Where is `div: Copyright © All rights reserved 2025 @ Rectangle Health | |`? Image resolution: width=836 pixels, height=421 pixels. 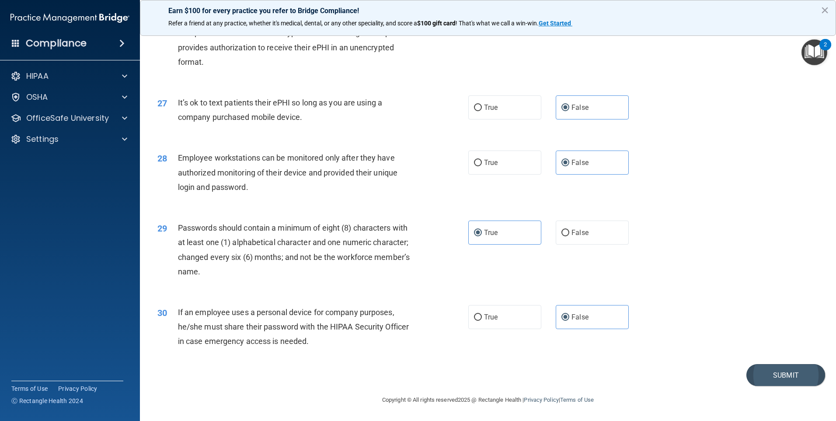
div: Copyright © All rights reserved 2025 @ Rectangle Health | | is located at coordinates (488, 400).